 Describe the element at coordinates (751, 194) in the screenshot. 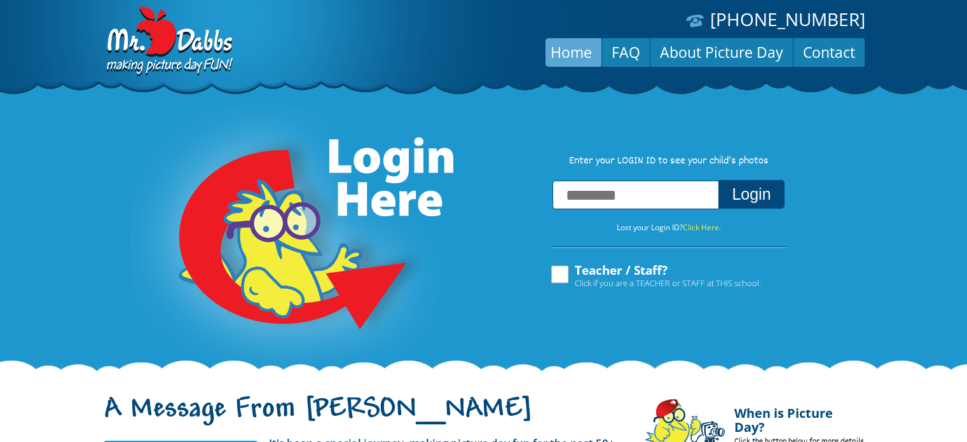

I see `button: Login` at that location.